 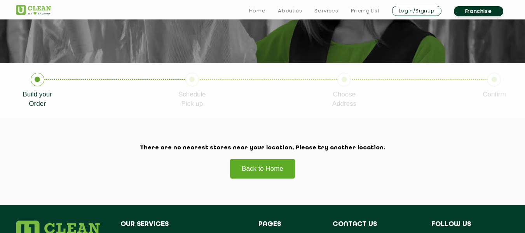 I want to click on a: Home, so click(x=257, y=11).